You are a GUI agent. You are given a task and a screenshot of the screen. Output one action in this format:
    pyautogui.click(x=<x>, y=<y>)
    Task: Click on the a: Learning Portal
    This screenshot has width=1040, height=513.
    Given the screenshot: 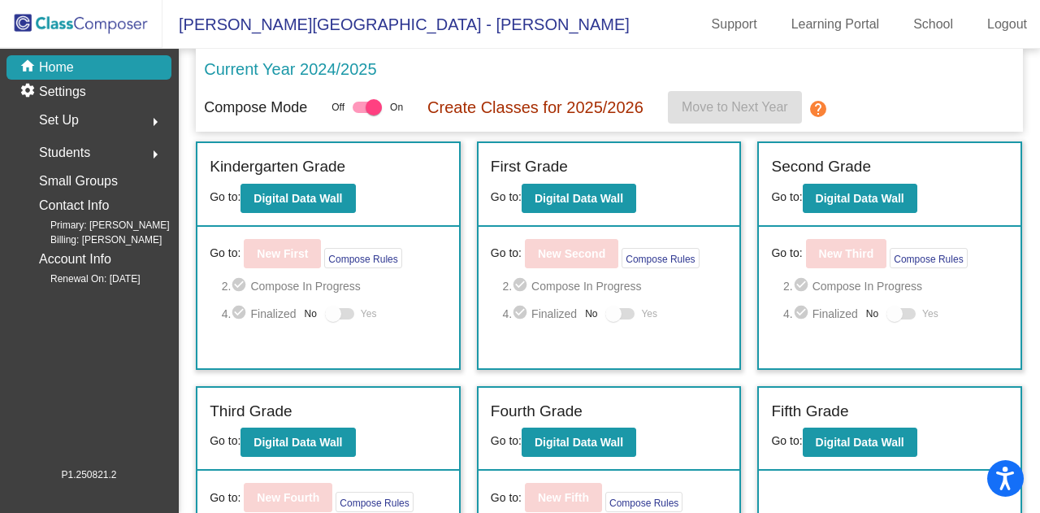 What is the action you would take?
    pyautogui.click(x=835, y=24)
    